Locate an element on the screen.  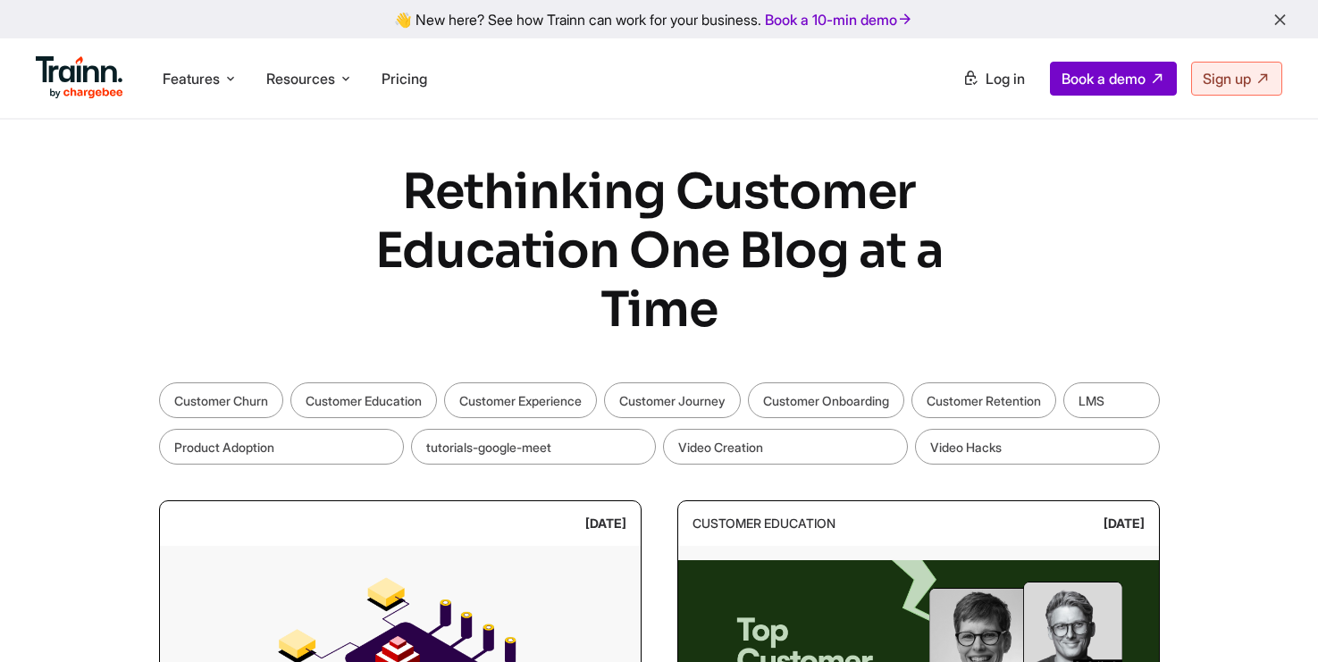
span: Features is located at coordinates (191, 79).